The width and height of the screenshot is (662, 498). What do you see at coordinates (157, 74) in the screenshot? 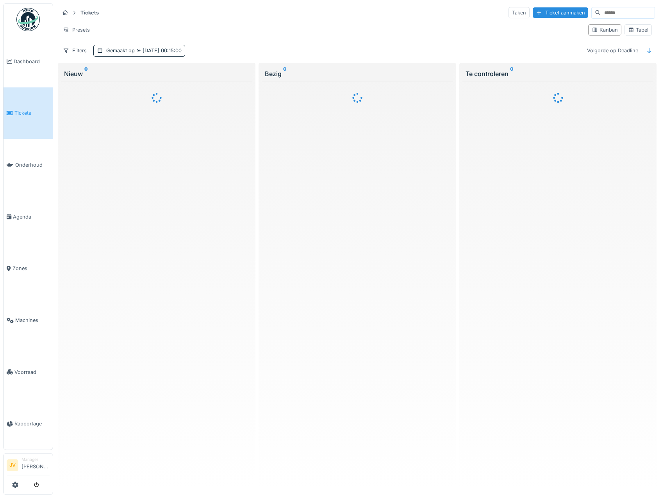
I see `div: Nieuw` at bounding box center [157, 74].